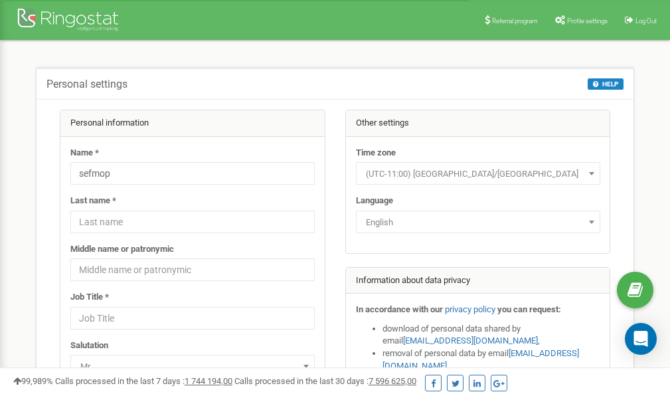 The width and height of the screenshot is (670, 398). Describe the element at coordinates (587, 21) in the screenshot. I see `span: Profile settings` at that location.